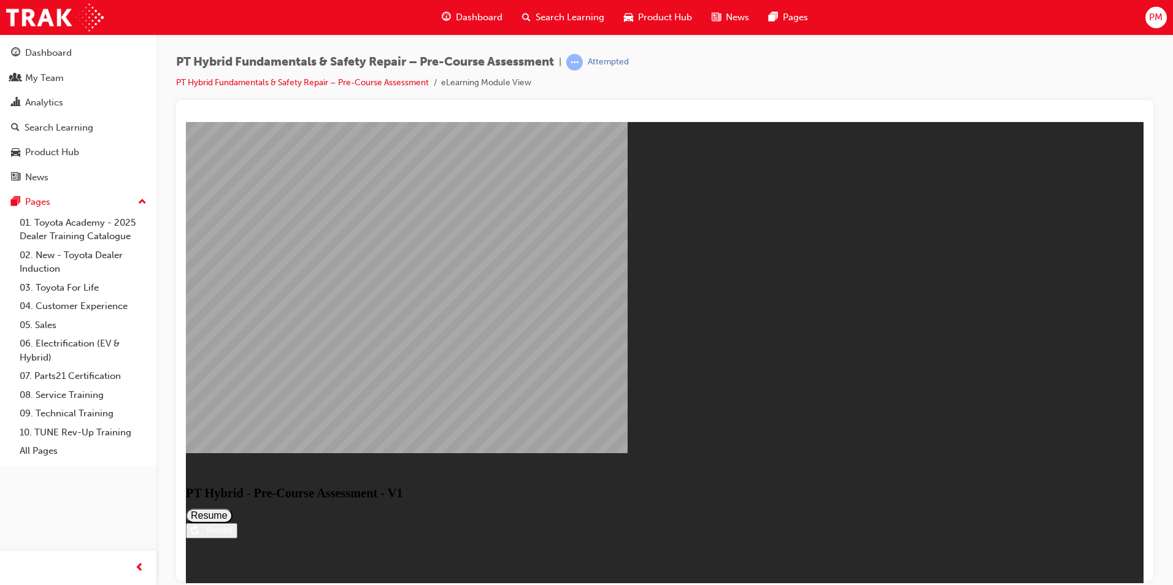 This screenshot has height=585, width=1173. Describe the element at coordinates (78, 177) in the screenshot. I see `a: News` at that location.